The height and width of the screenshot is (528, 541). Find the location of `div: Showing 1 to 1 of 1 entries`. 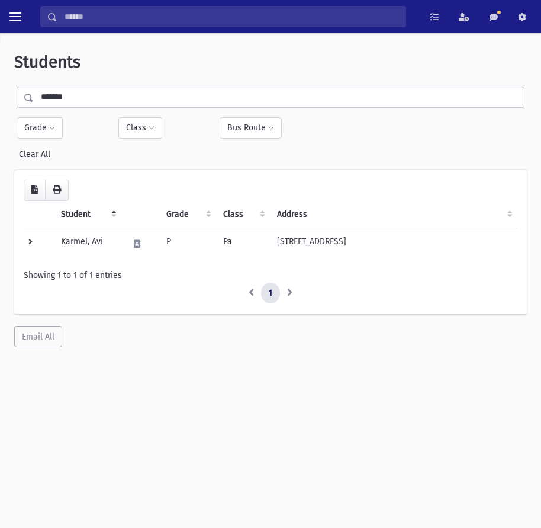

div: Showing 1 to 1 of 1 entries is located at coordinates (271, 275).